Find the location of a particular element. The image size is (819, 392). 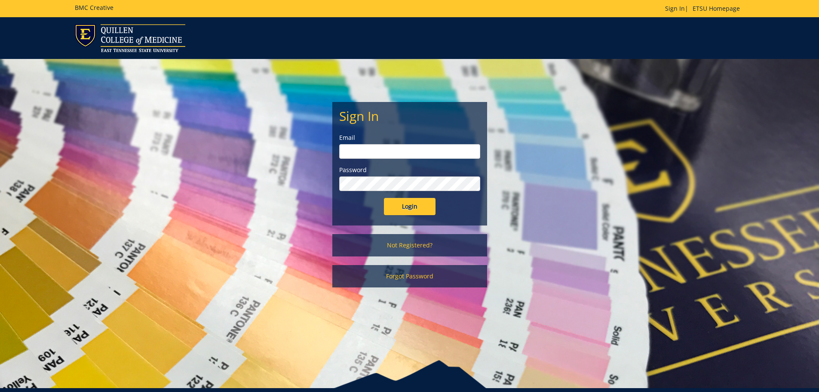

h5: BMC Creative is located at coordinates (94, 7).